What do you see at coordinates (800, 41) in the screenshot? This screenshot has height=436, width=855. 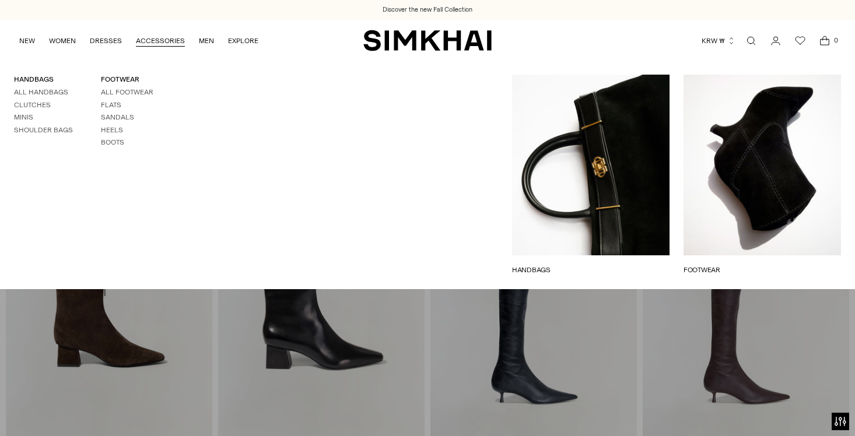 I see `a: Wishlist` at bounding box center [800, 41].